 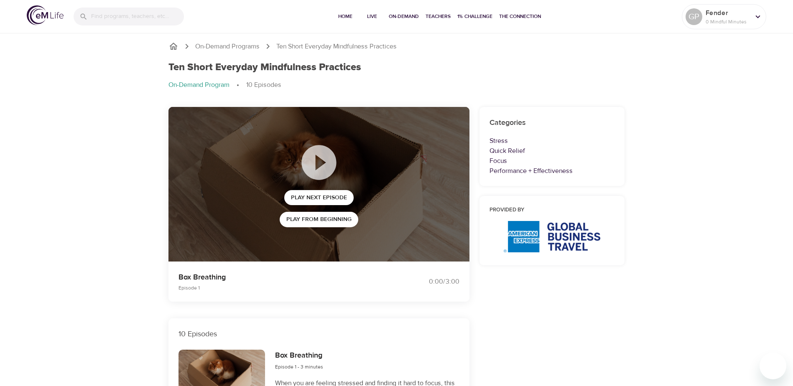 I want to click on p: Quick Relief, so click(x=552, y=151).